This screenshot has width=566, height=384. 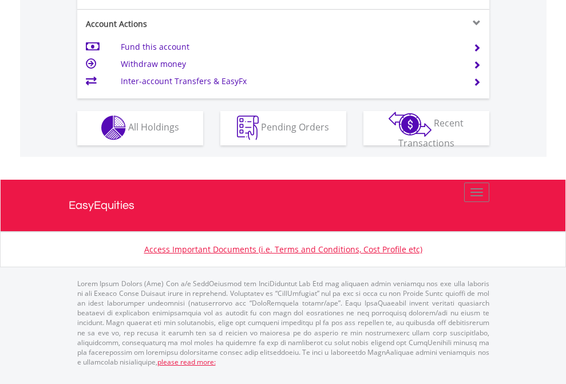 What do you see at coordinates (248, 128) in the screenshot?
I see `img: pending_instructions-wht.png` at bounding box center [248, 128].